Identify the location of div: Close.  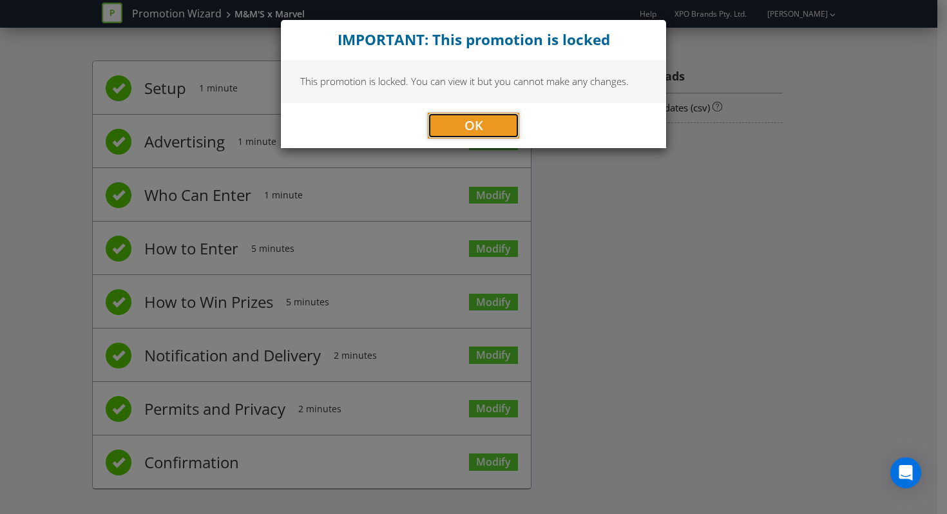
(473, 40).